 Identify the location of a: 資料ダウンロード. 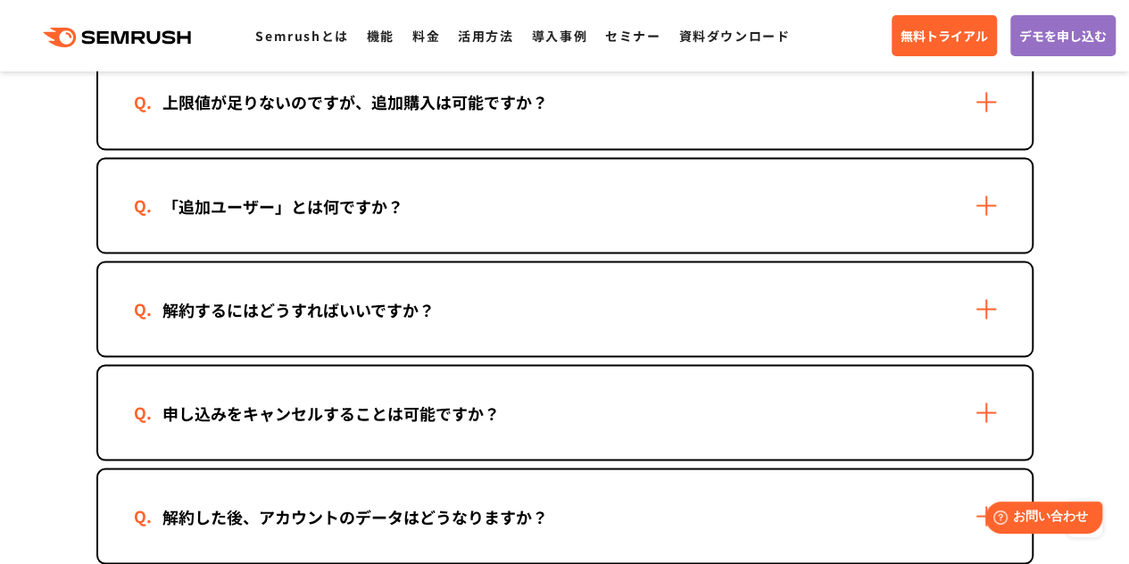
(733, 36).